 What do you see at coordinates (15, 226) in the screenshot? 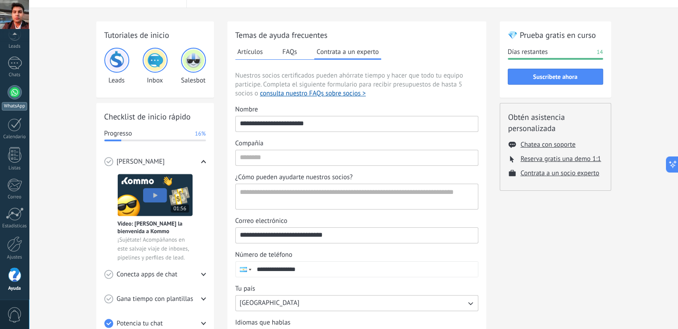
I see `div: Estadísticas` at bounding box center [15, 226].